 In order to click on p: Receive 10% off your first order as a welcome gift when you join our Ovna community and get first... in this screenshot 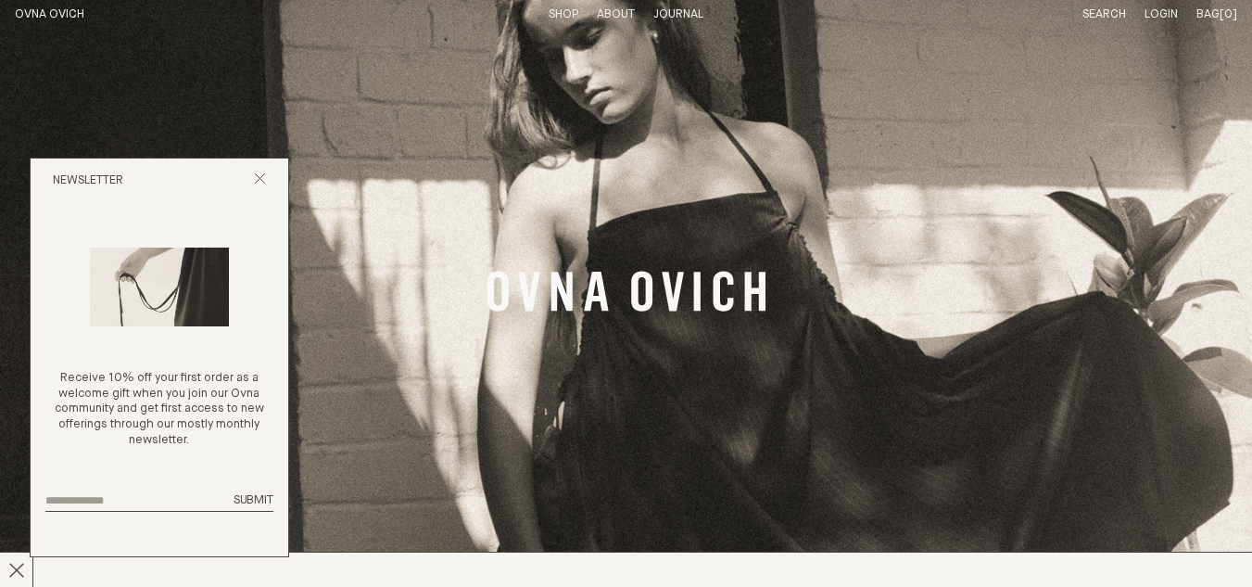, I will do `click(159, 410)`.